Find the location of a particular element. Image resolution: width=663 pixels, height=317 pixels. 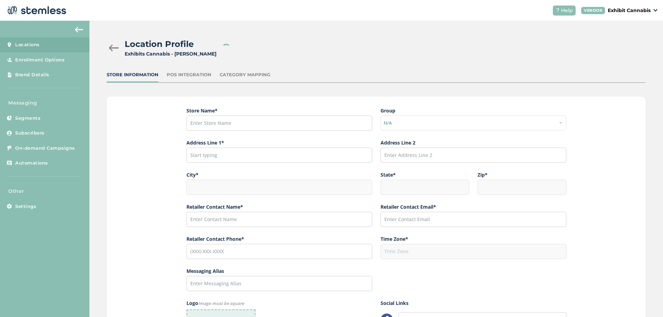

span: Locations is located at coordinates (27, 45).